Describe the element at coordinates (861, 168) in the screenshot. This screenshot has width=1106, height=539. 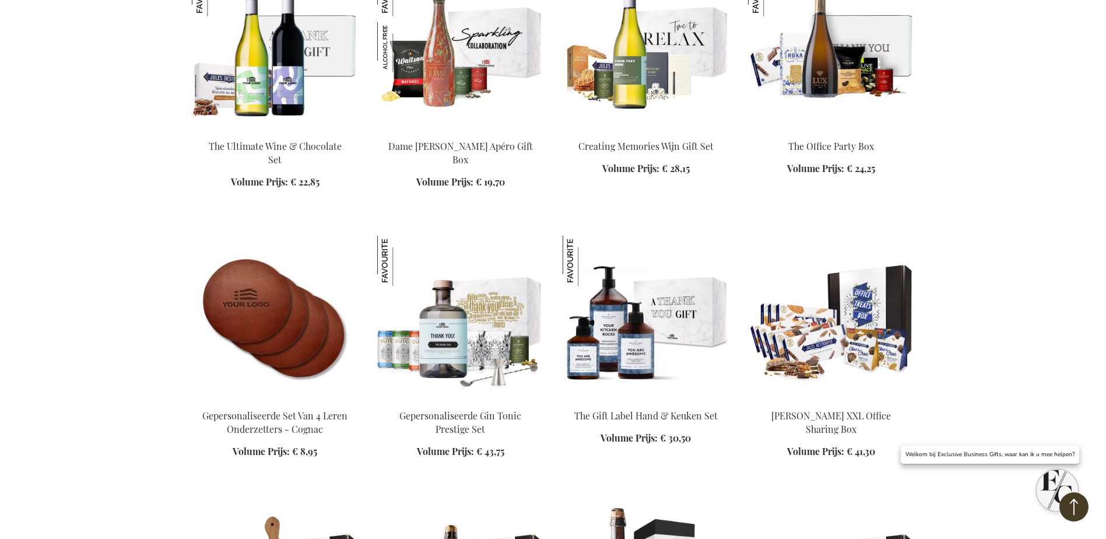
I see `span: € 24,25` at that location.